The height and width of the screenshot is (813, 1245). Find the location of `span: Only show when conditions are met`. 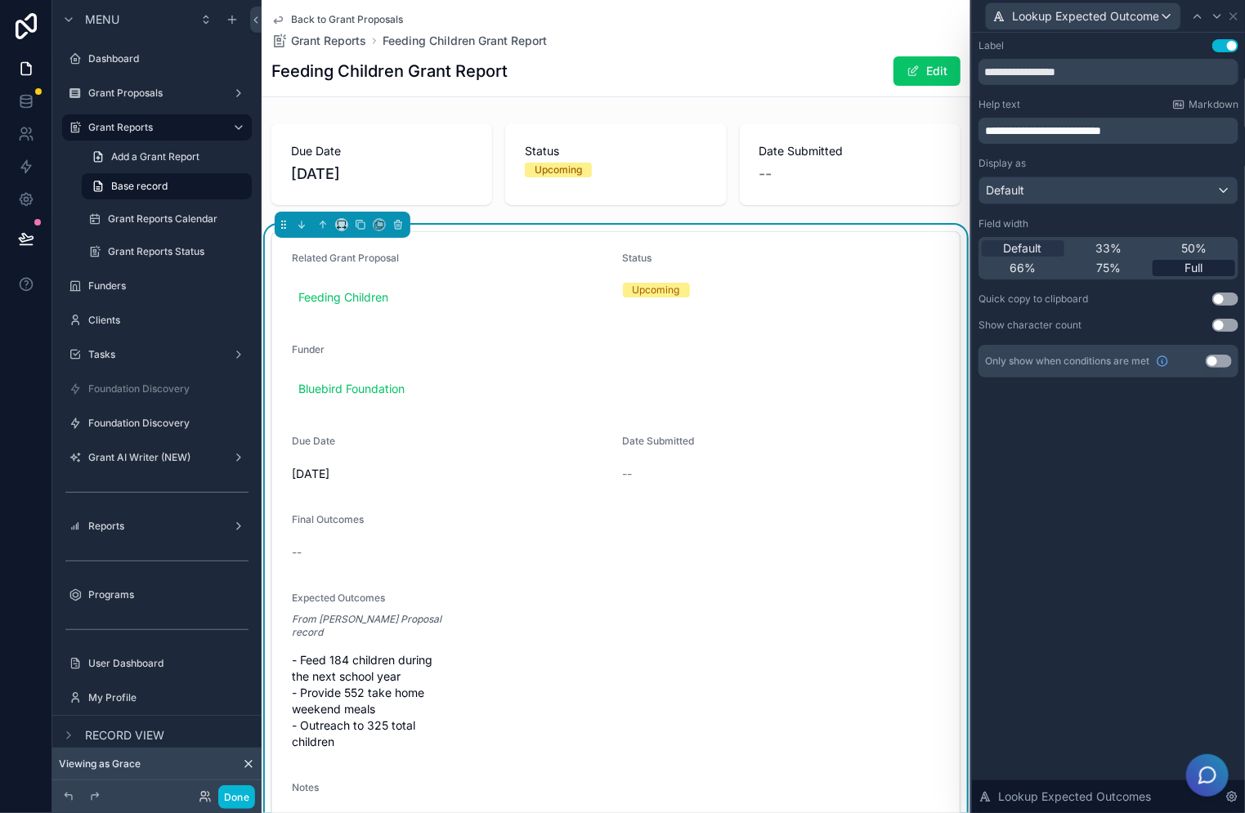

span: Only show when conditions are met is located at coordinates (1067, 361).